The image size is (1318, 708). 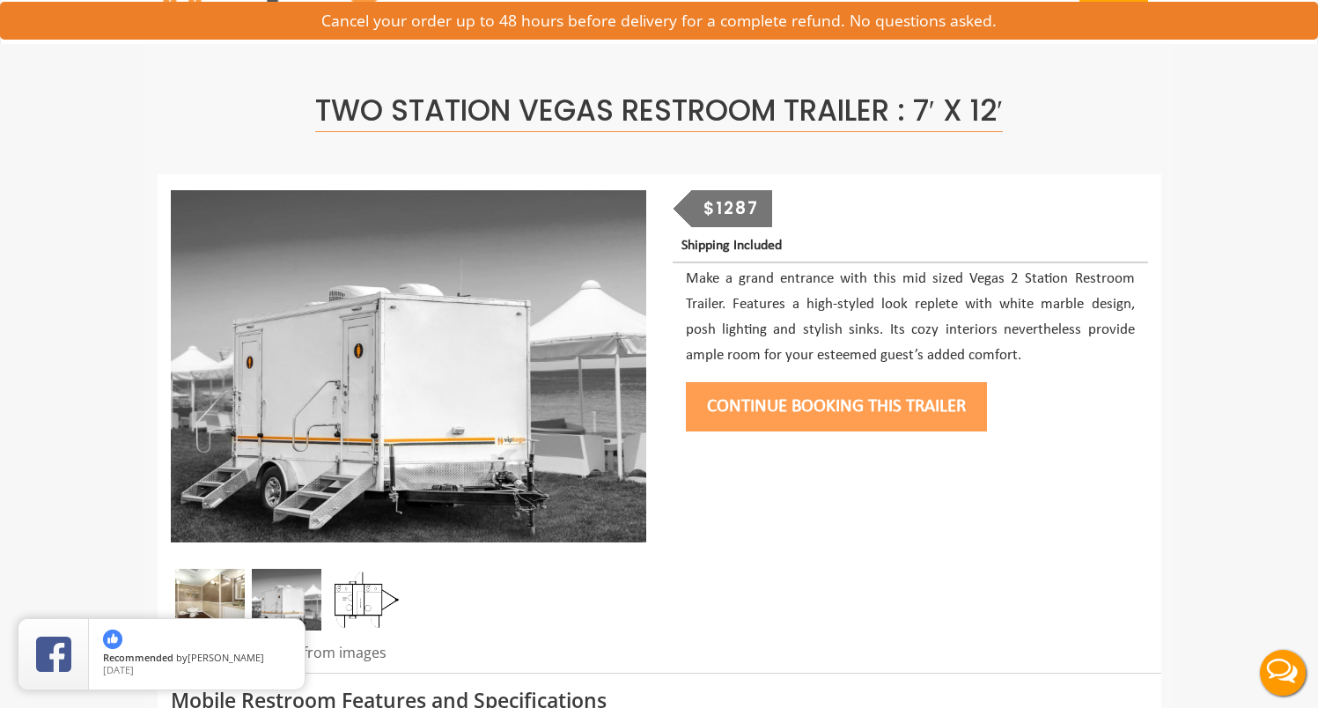 I want to click on span: Two Station Vegas Restroom Trailer : 7′ x 12′, so click(x=658, y=111).